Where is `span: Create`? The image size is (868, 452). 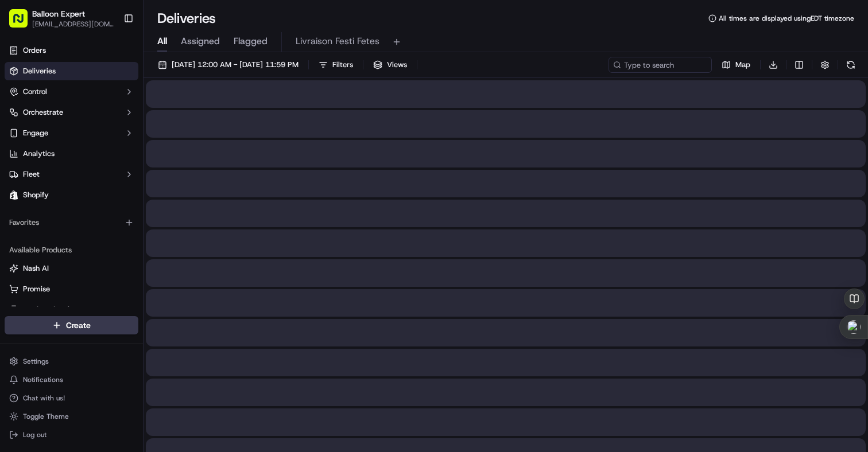 span: Create is located at coordinates (78, 326).